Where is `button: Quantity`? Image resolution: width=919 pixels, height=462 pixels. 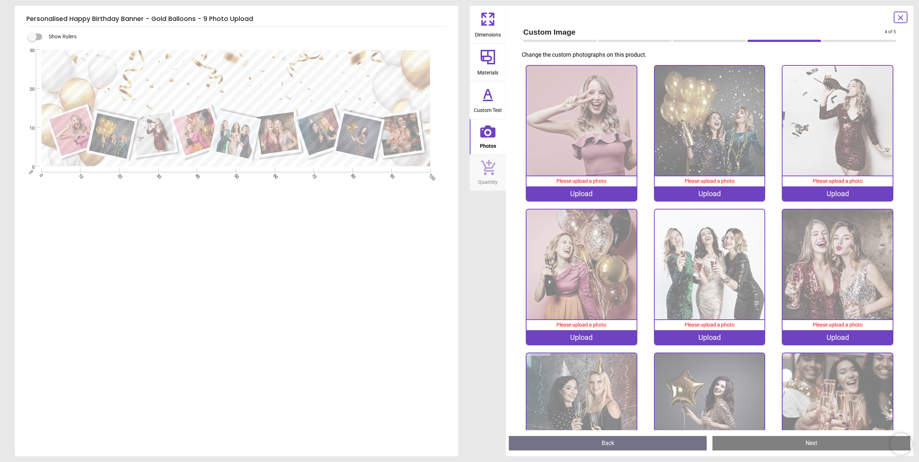
button: Quantity is located at coordinates (488, 173).